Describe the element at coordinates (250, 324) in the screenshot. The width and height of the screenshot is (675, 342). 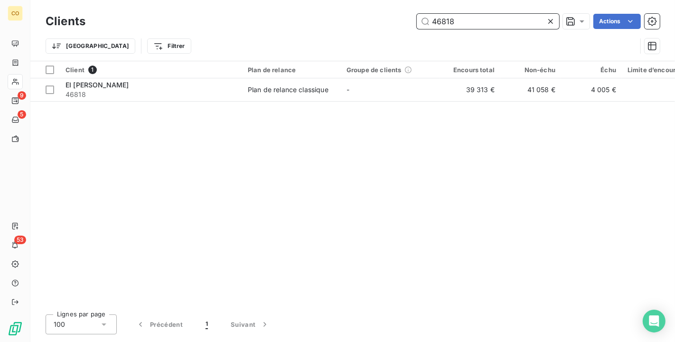
I see `button: Suivant` at that location.